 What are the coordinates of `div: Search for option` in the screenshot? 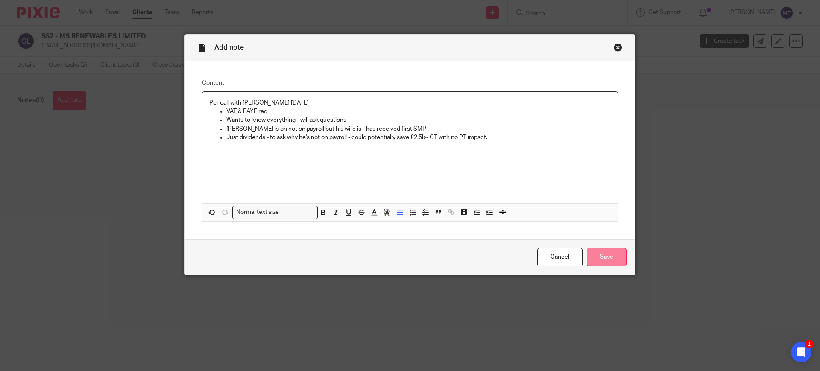 It's located at (275, 212).